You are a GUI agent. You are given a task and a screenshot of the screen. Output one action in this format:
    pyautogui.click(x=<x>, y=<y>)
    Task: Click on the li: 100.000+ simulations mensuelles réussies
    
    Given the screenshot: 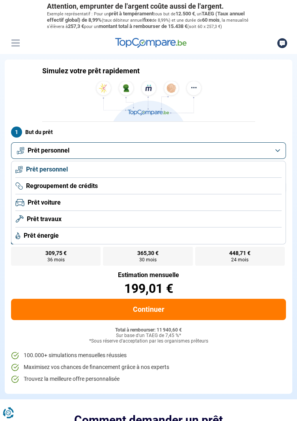 What is the action you would take?
    pyautogui.click(x=148, y=356)
    